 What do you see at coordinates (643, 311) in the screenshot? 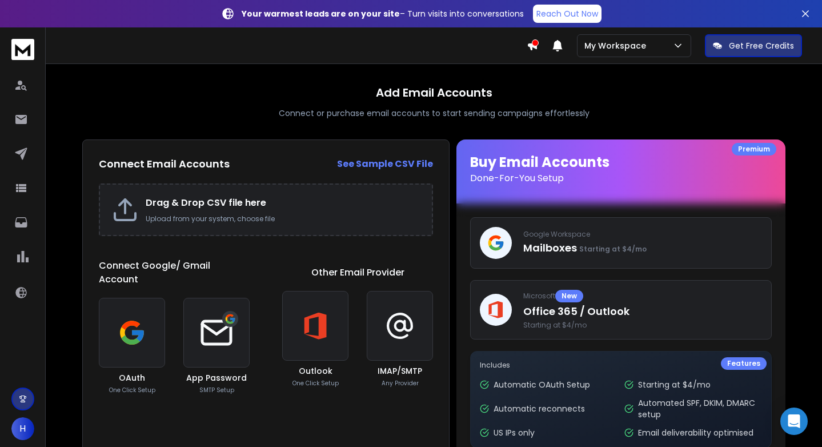
I see `p: Office 365 / Outlook` at bounding box center [643, 311].